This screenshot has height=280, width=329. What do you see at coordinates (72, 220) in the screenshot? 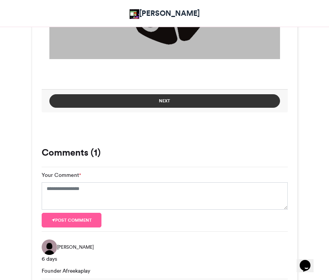
I see `button: Post comment` at bounding box center [72, 220].